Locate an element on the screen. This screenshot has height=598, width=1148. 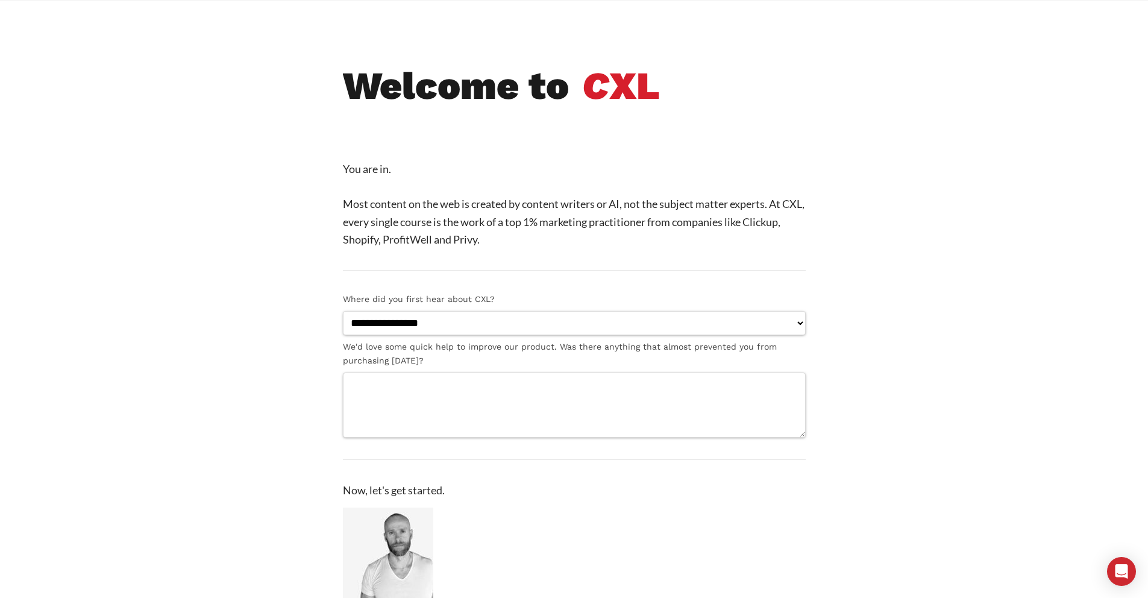
p: Now, let's get started. is located at coordinates (574, 490).